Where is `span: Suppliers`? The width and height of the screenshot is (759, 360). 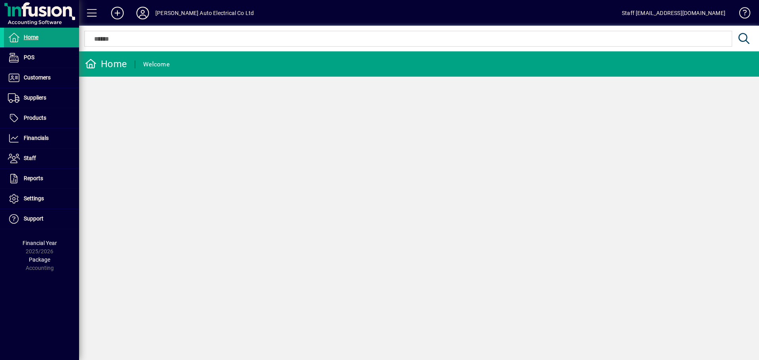
span: Suppliers is located at coordinates (35, 98).